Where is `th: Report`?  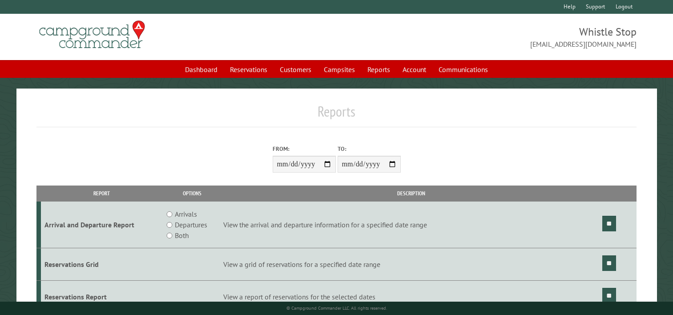 th: Report is located at coordinates (102, 193).